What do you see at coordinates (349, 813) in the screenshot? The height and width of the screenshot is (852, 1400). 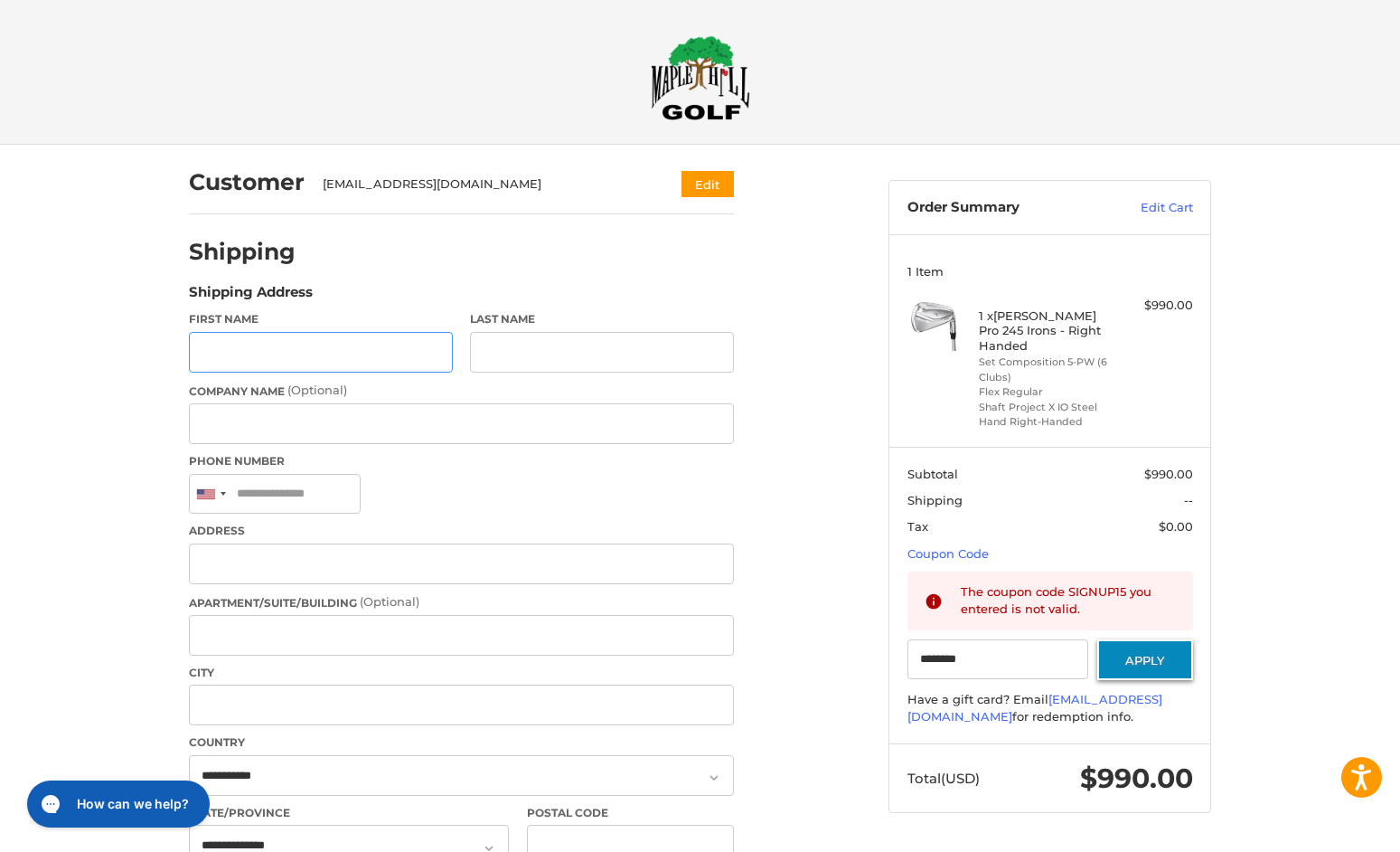 I see `label: State/Province` at bounding box center [349, 813].